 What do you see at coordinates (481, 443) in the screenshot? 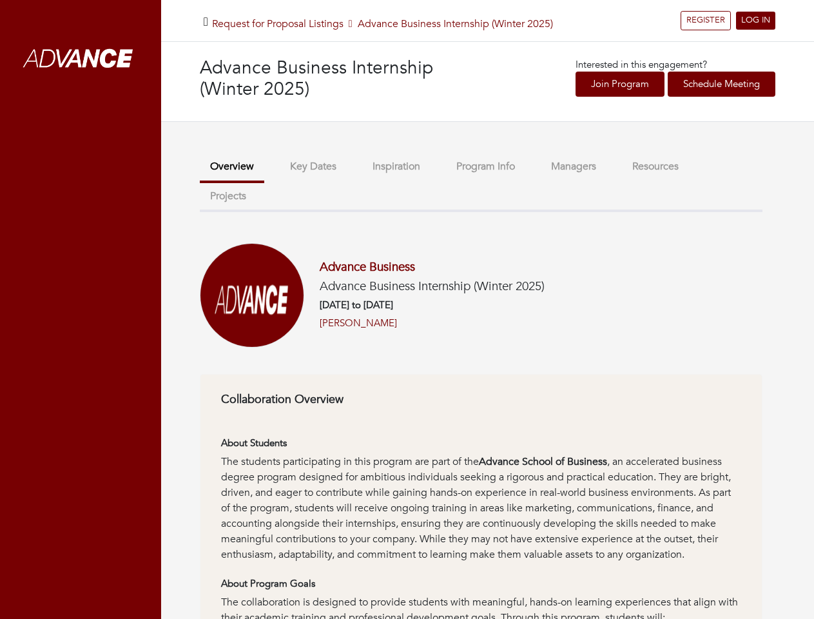
I see `h6: About Students` at bounding box center [481, 443].